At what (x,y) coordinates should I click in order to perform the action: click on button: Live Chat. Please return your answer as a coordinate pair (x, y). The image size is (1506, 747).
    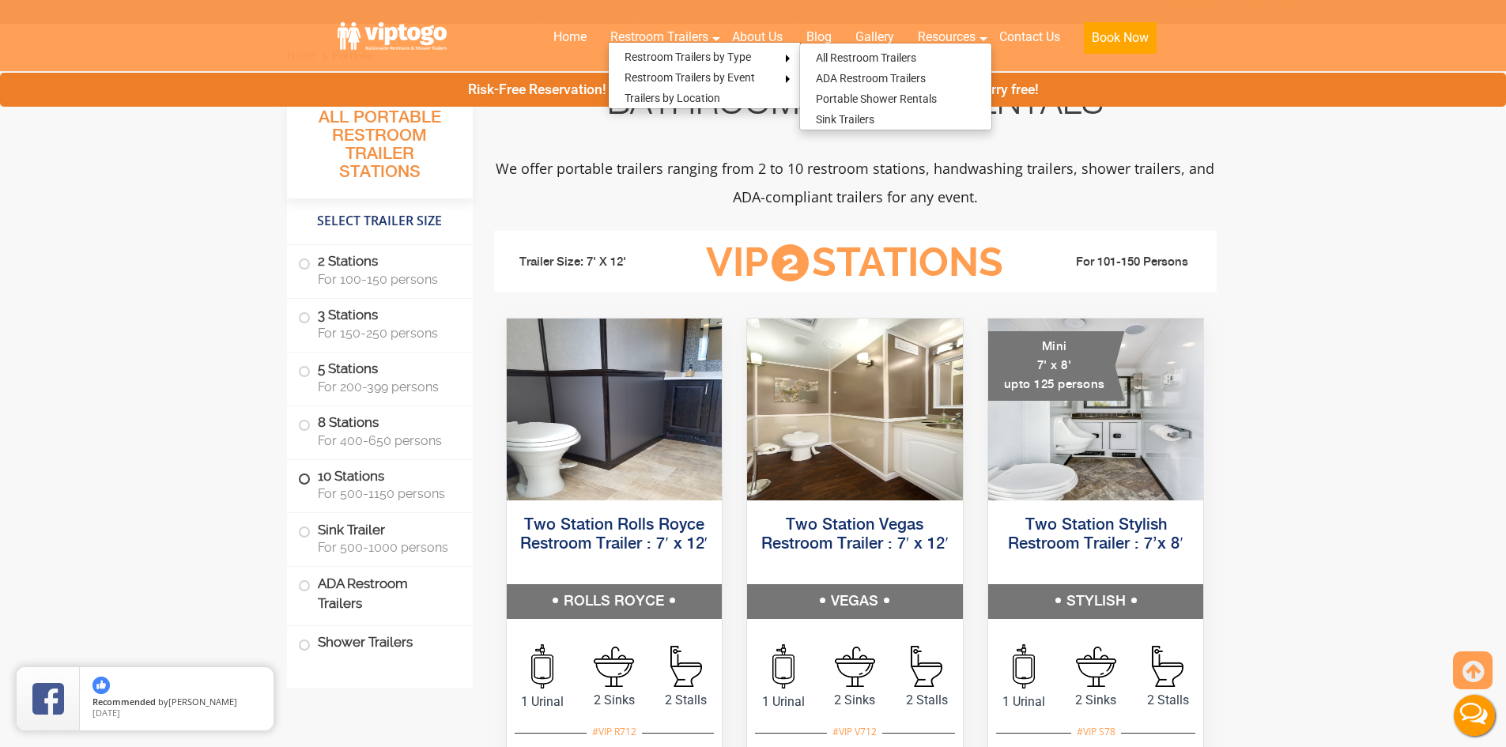
    Looking at the image, I should click on (1474, 715).